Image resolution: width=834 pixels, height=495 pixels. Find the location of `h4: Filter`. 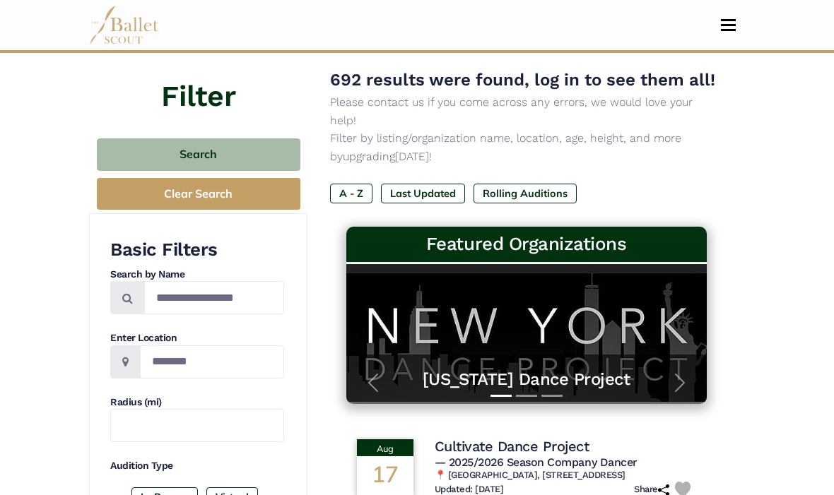

h4: Filter is located at coordinates (198, 81).